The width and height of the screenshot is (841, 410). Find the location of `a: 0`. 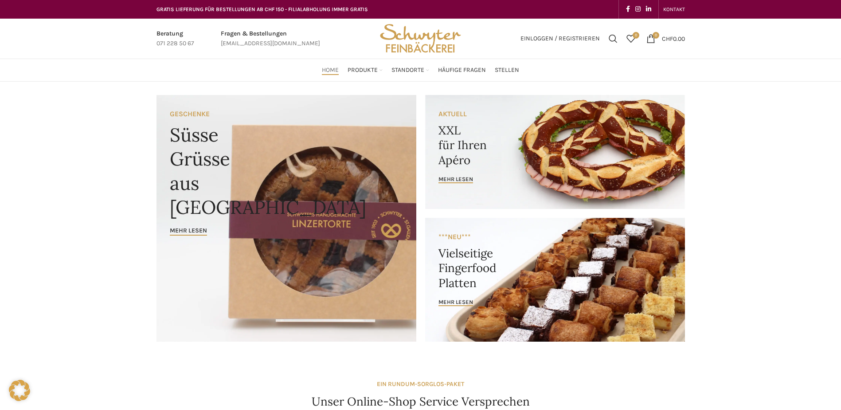

a: 0 is located at coordinates (631, 39).